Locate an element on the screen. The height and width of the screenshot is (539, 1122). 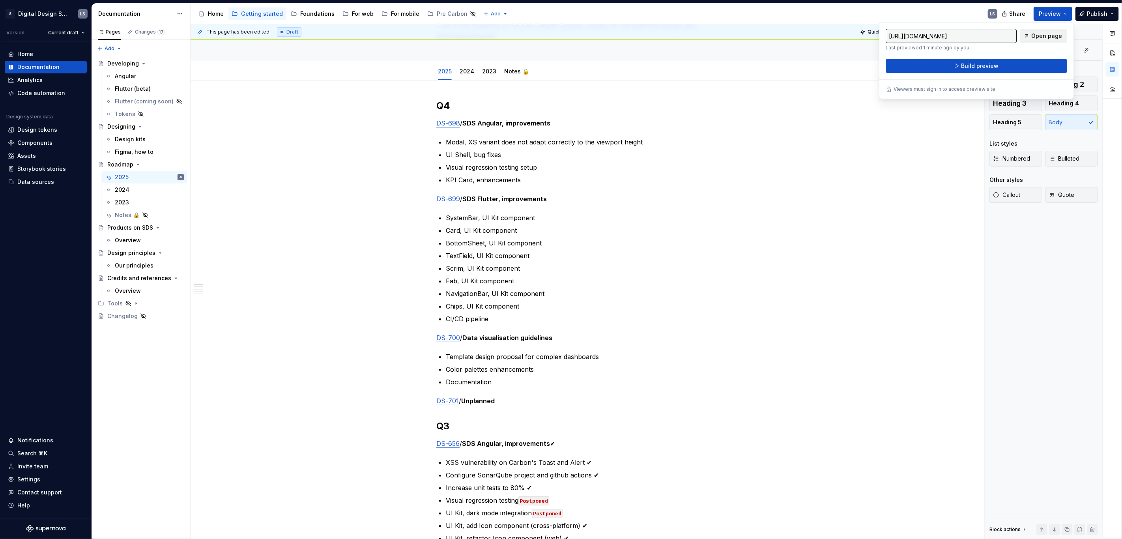
a: Products on SDS is located at coordinates (141, 228).